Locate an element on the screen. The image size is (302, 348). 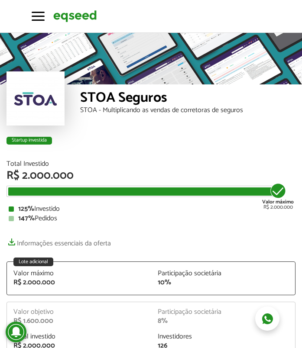
div: Investidores is located at coordinates (223, 337).